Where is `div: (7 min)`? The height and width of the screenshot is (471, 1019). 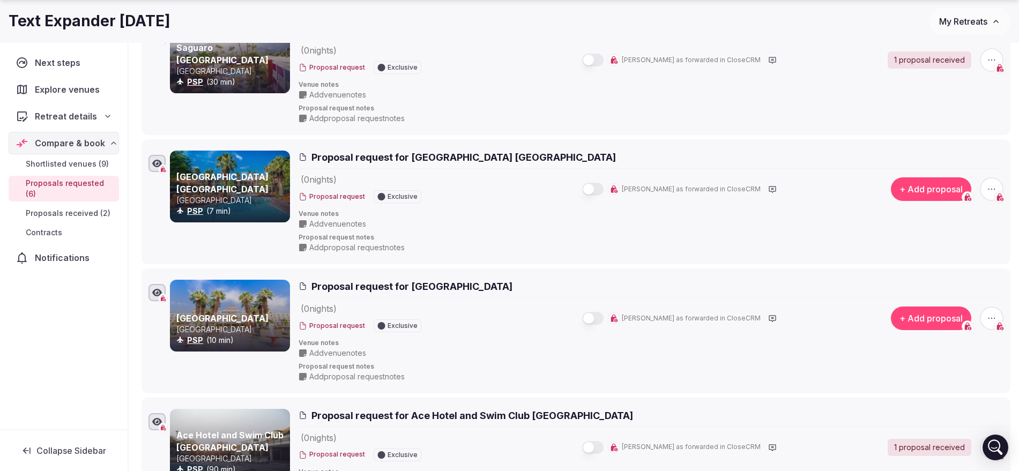
div: (7 min) is located at coordinates (232, 211).